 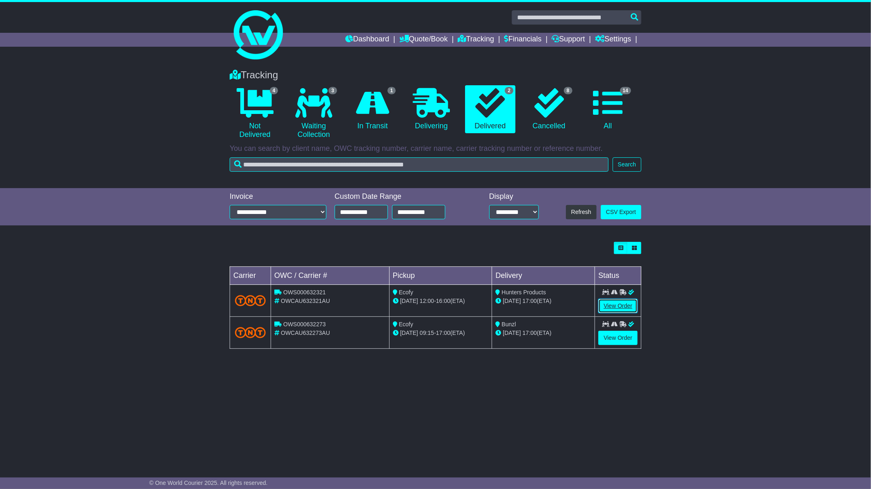 What do you see at coordinates (543, 276) in the screenshot?
I see `td: Delivery` at bounding box center [543, 276].